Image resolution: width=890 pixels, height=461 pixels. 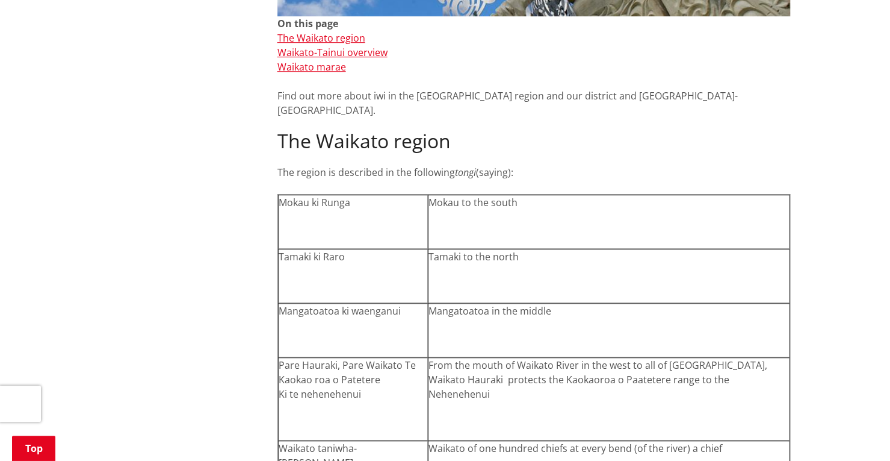 What do you see at coordinates (353, 311) in the screenshot?
I see `p: Mangatoatoa ki waenganui` at bounding box center [353, 311].